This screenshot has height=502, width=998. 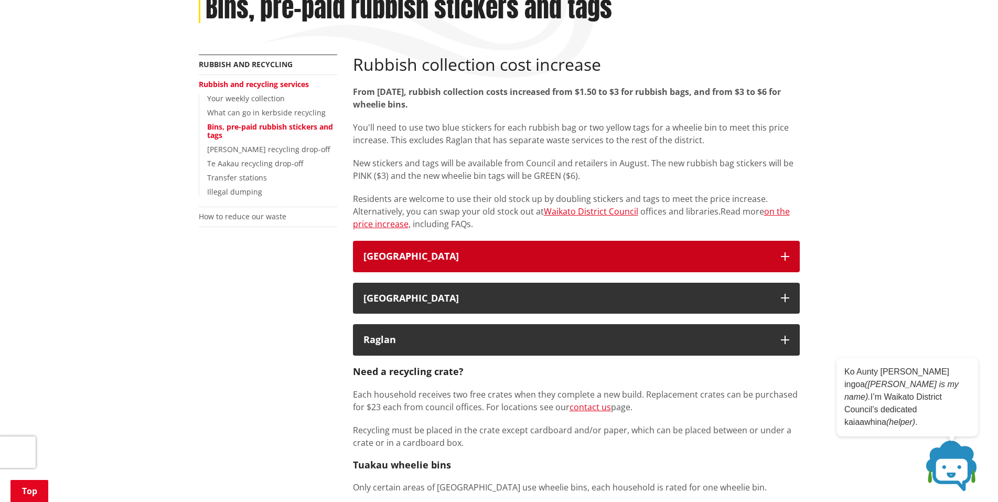 What do you see at coordinates (29, 491) in the screenshot?
I see `a: Top` at bounding box center [29, 491].